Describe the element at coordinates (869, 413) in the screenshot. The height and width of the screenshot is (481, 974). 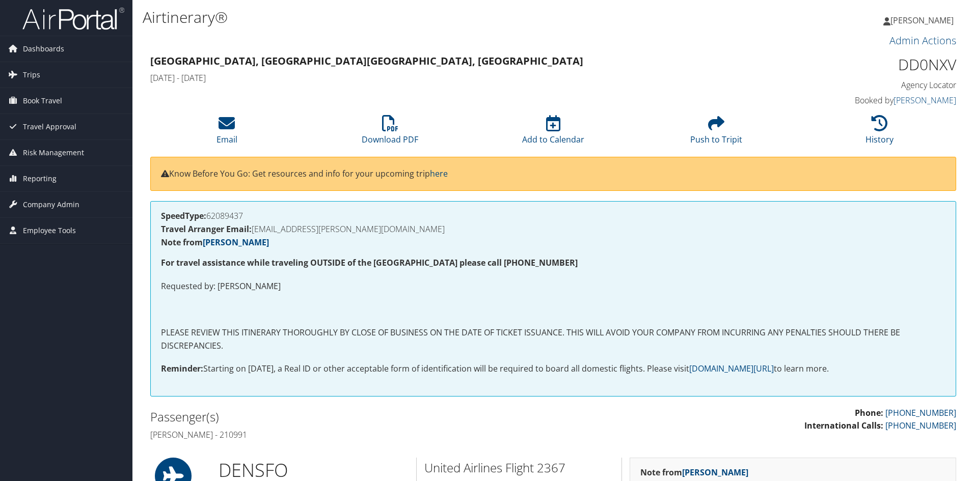
I see `strong: Phone:` at that location.